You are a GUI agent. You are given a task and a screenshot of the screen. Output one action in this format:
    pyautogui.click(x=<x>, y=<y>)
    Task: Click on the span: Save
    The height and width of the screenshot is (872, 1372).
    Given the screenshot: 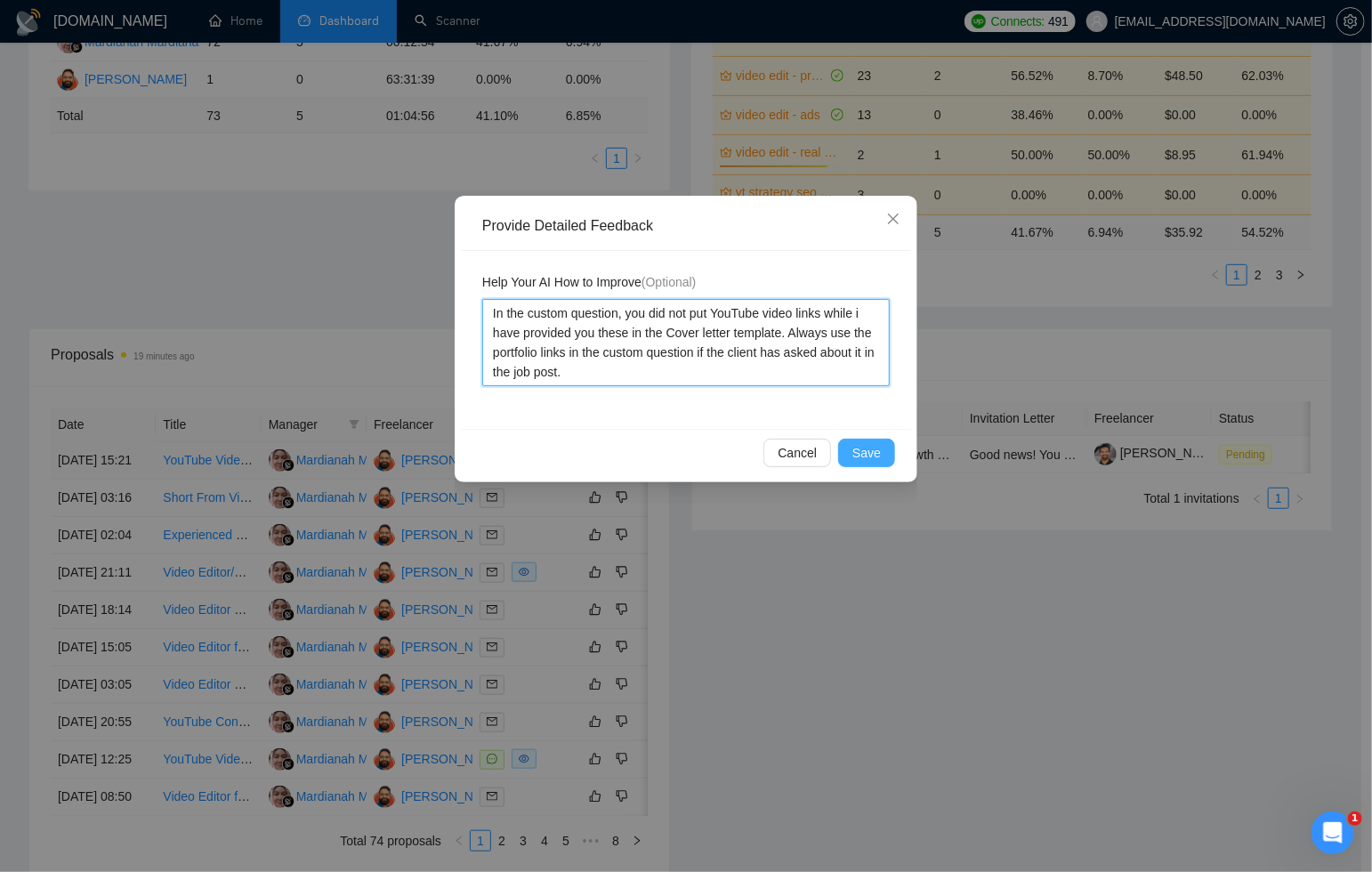 What is the action you would take?
    pyautogui.click(x=866, y=453)
    